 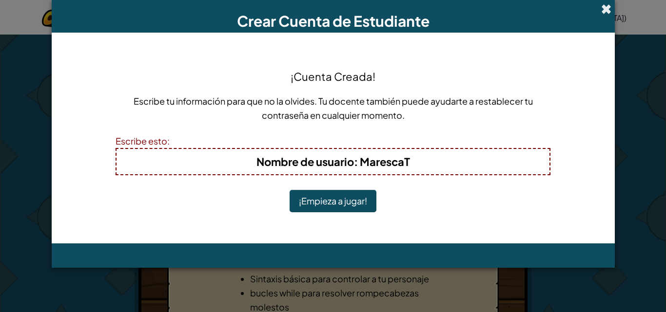 I want to click on h4: ¡Cuenta Creada!, so click(x=333, y=76).